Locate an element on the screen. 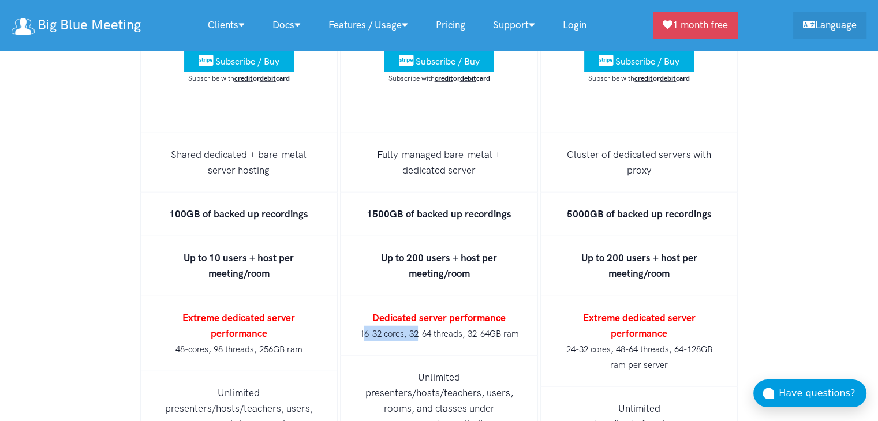  small: 16-32 cores, 32-64 threads, 32-64GB ram is located at coordinates (439, 334).